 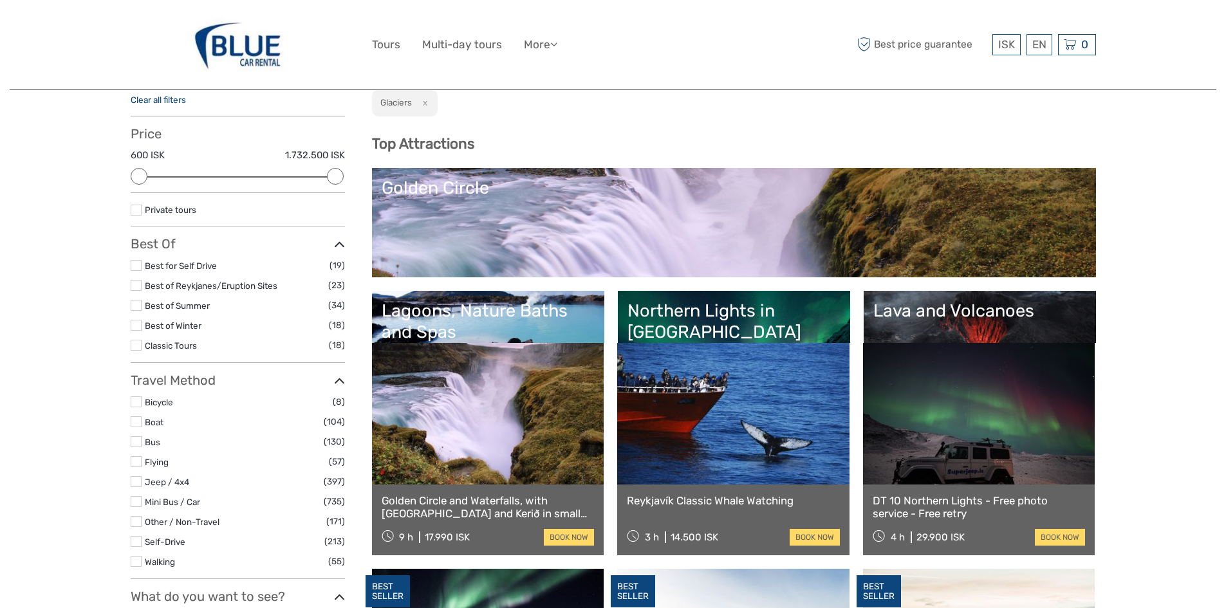 I want to click on a: More, so click(x=540, y=44).